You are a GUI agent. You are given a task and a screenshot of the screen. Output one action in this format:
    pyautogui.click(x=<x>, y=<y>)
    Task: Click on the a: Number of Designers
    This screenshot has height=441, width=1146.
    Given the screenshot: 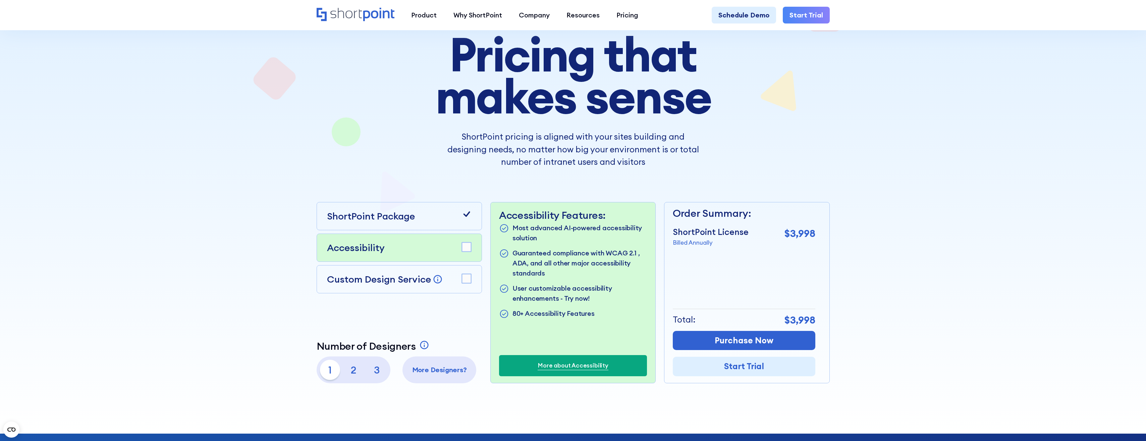 What is the action you would take?
    pyautogui.click(x=374, y=346)
    